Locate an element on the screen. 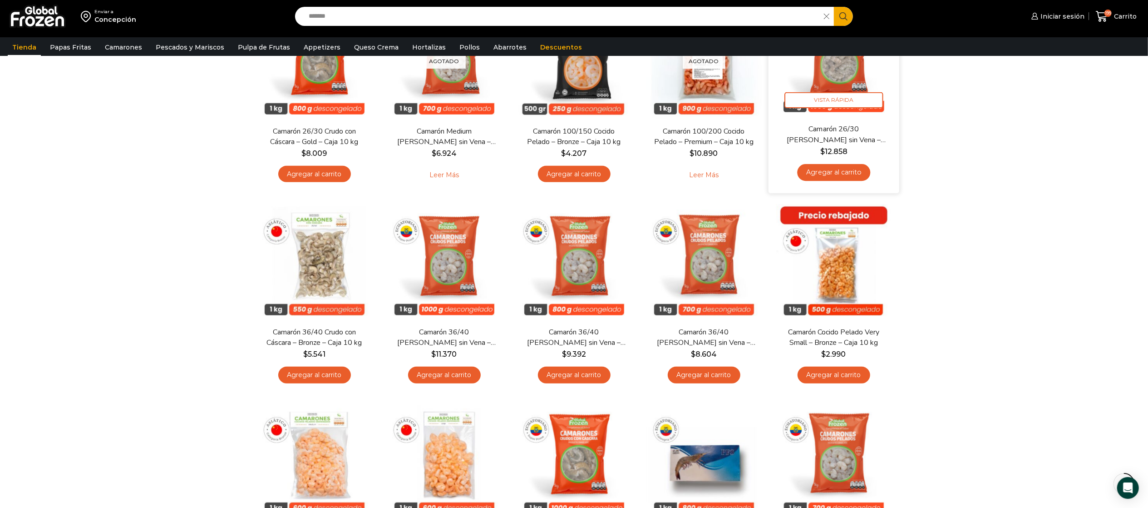 The image size is (1148, 508). bdi: 9.392 is located at coordinates (574, 354).